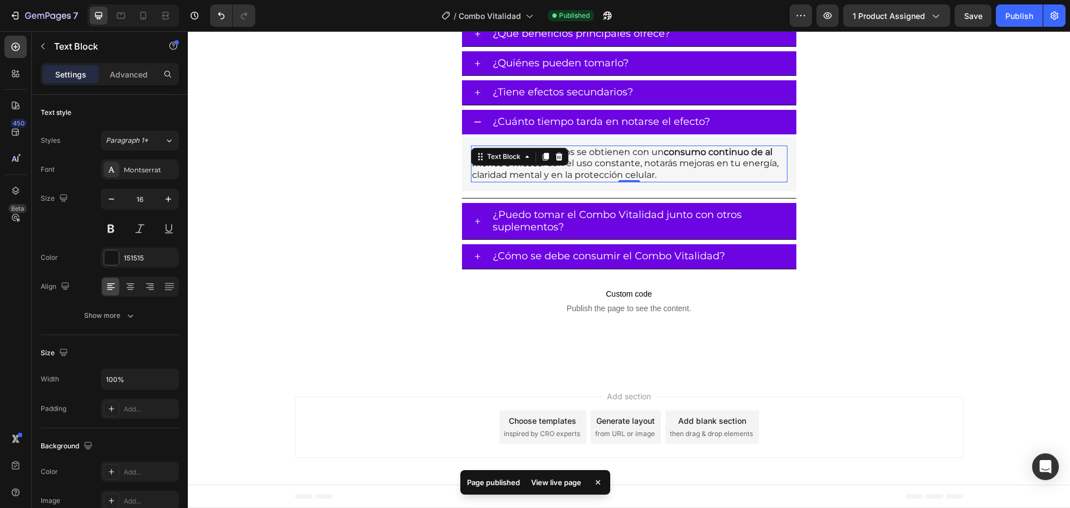  Describe the element at coordinates (71, 74) in the screenshot. I see `p: Settings` at that location.